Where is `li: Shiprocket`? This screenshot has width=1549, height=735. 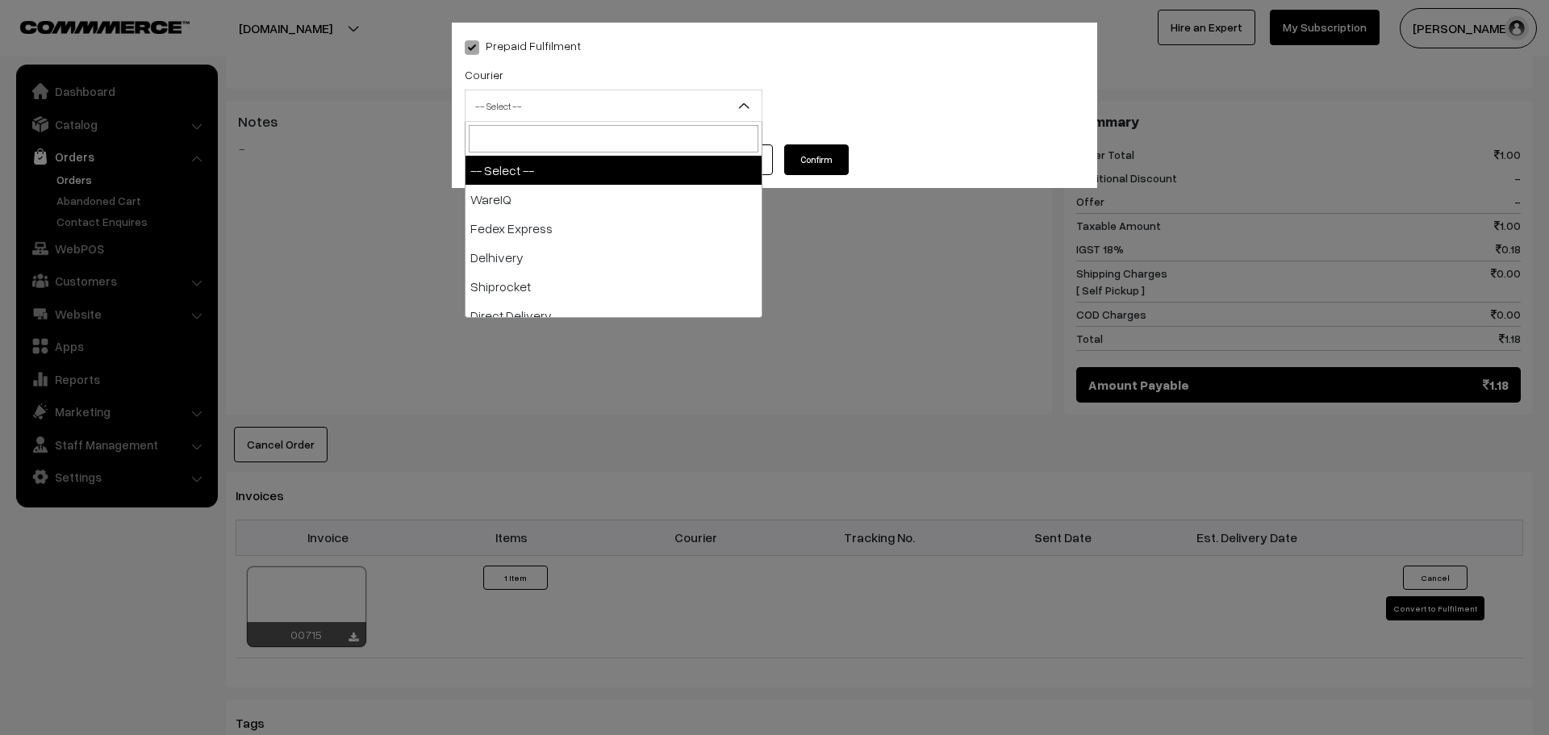
li: Shiprocket is located at coordinates (613, 286).